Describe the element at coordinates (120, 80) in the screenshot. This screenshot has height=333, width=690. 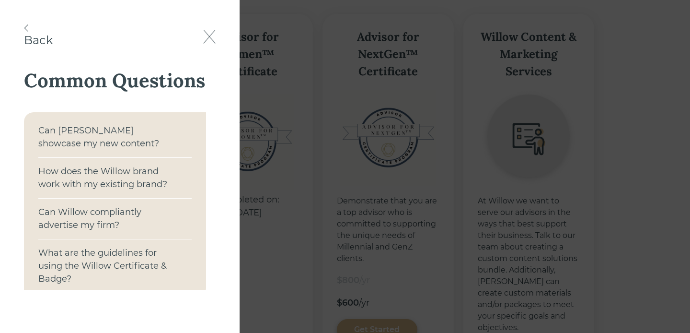
I see `div: Common Questions` at that location.